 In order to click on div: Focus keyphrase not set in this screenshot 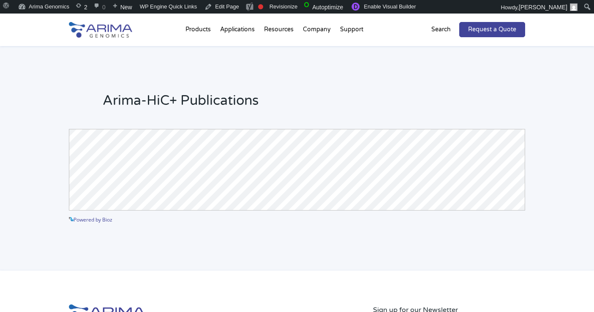, I will do `click(261, 7)`.